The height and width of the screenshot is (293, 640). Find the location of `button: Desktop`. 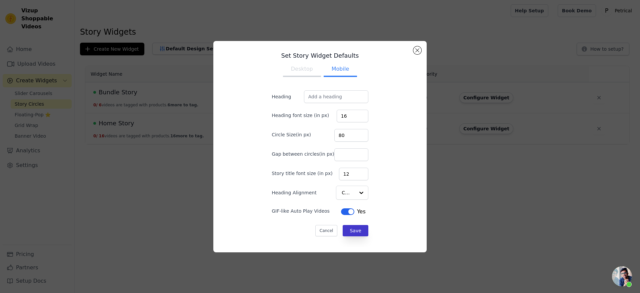

button: Desktop is located at coordinates (302, 70).